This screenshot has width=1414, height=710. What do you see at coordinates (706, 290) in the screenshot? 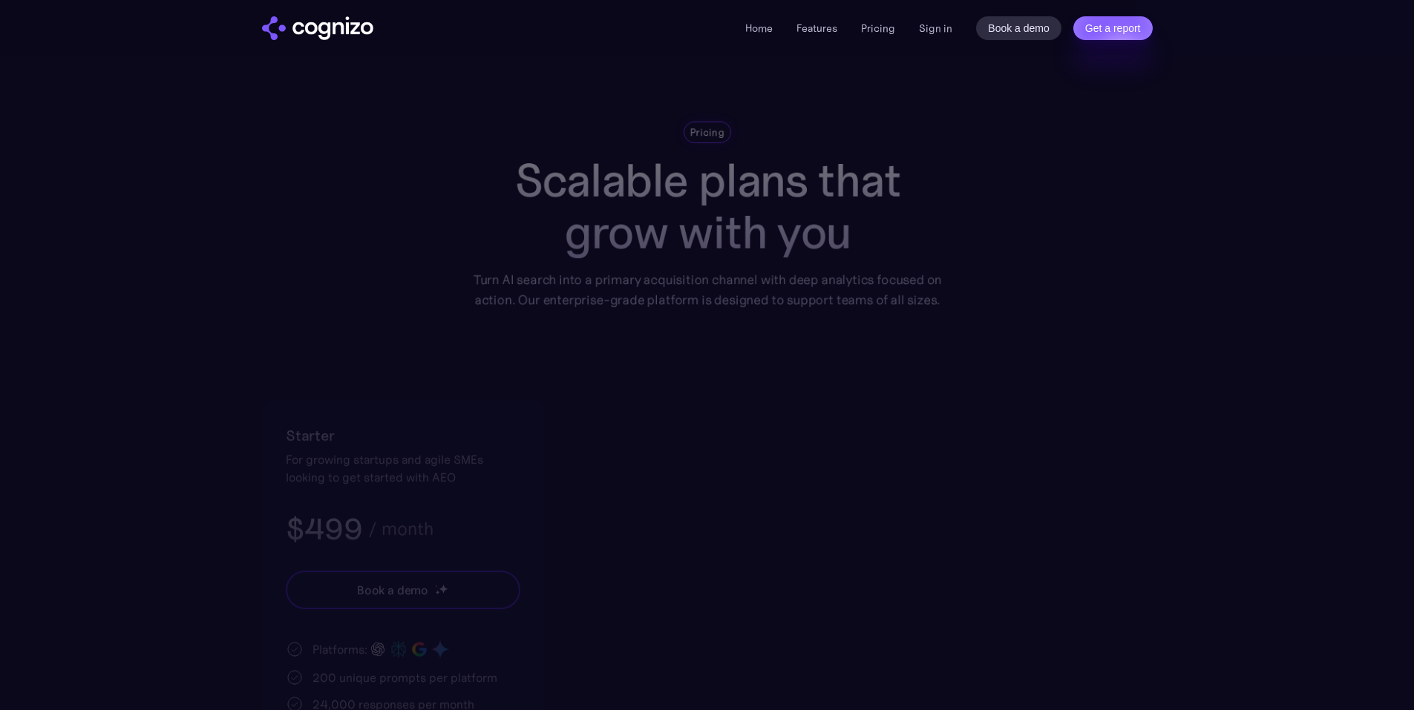
I see `div: Turn AI search into a primary acquisition channel with deep analytics focused on action. Our ente...` at bounding box center [706, 290].